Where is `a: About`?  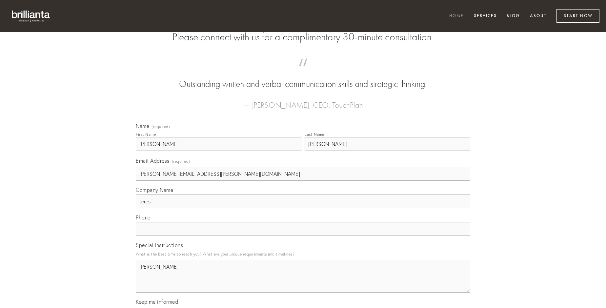
a: About is located at coordinates (538, 16).